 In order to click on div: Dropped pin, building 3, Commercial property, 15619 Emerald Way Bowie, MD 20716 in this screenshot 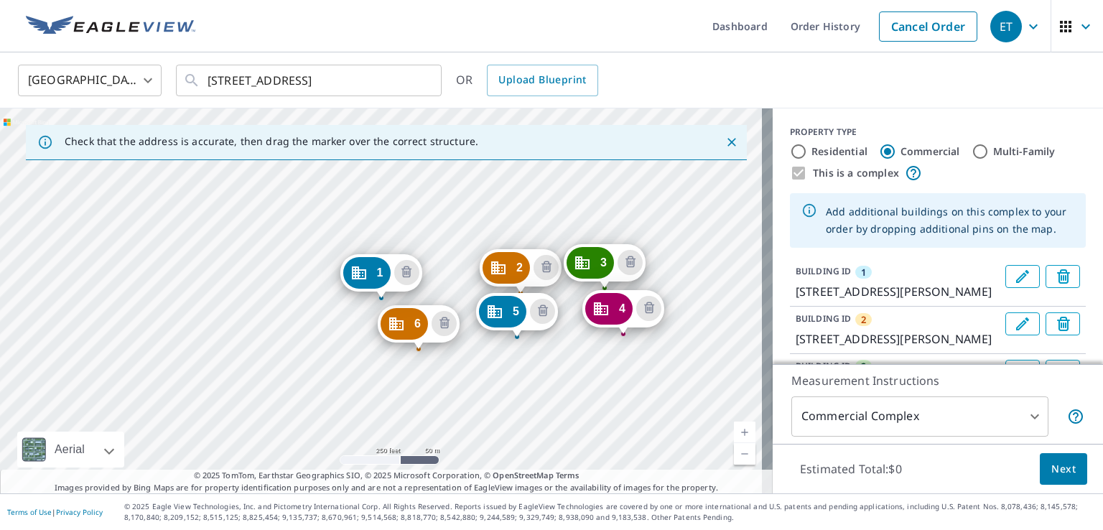, I will do `click(605, 266)`.